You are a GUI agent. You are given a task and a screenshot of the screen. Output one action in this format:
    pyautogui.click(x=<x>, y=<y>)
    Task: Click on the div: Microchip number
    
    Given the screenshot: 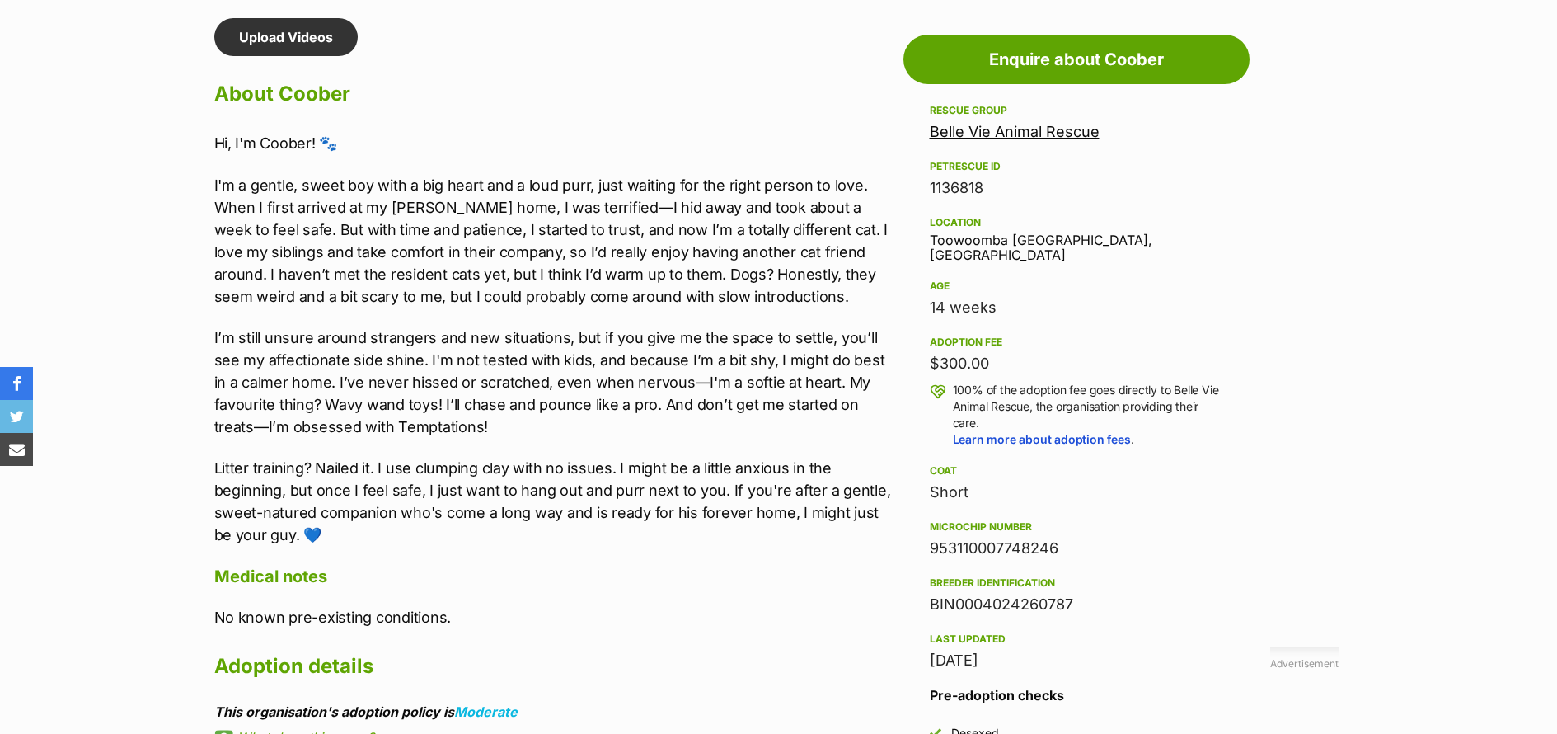 What is the action you would take?
    pyautogui.click(x=1077, y=527)
    